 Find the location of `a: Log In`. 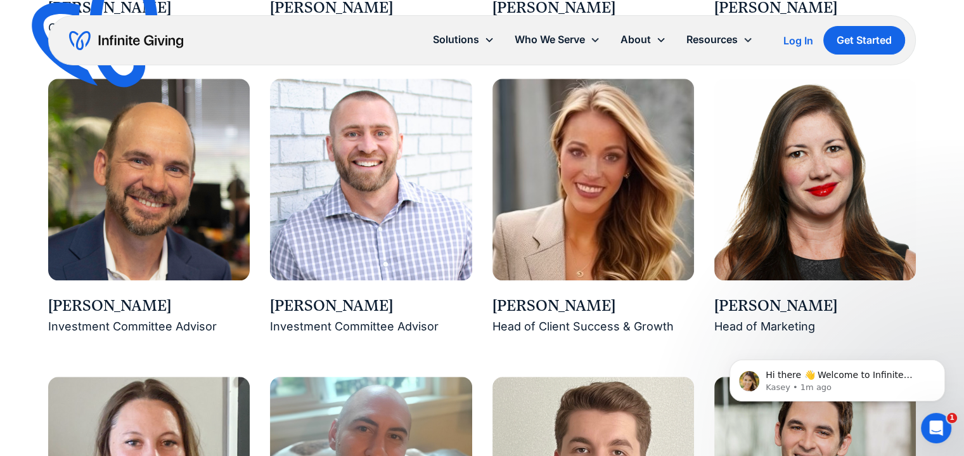

a: Log In is located at coordinates (798, 41).